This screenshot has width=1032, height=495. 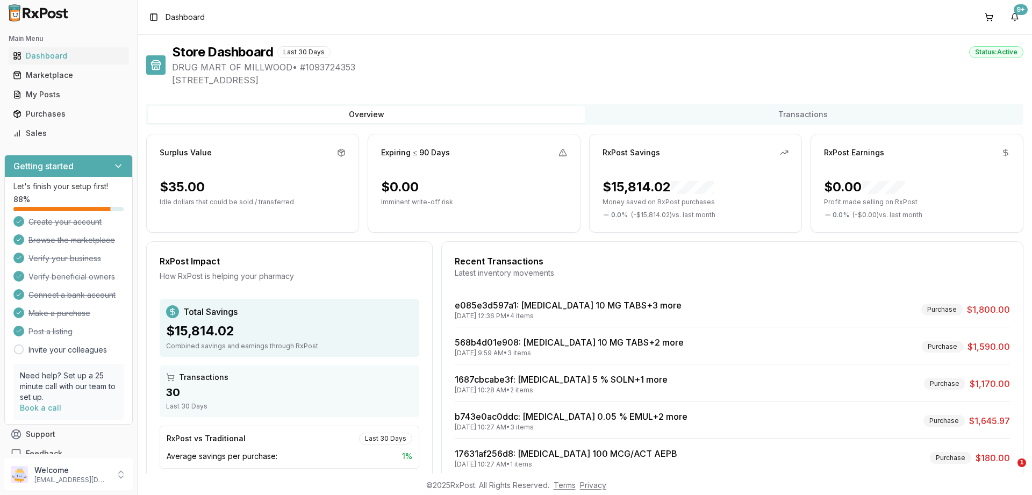 What do you see at coordinates (407, 456) in the screenshot?
I see `span: 1 %` at bounding box center [407, 456].